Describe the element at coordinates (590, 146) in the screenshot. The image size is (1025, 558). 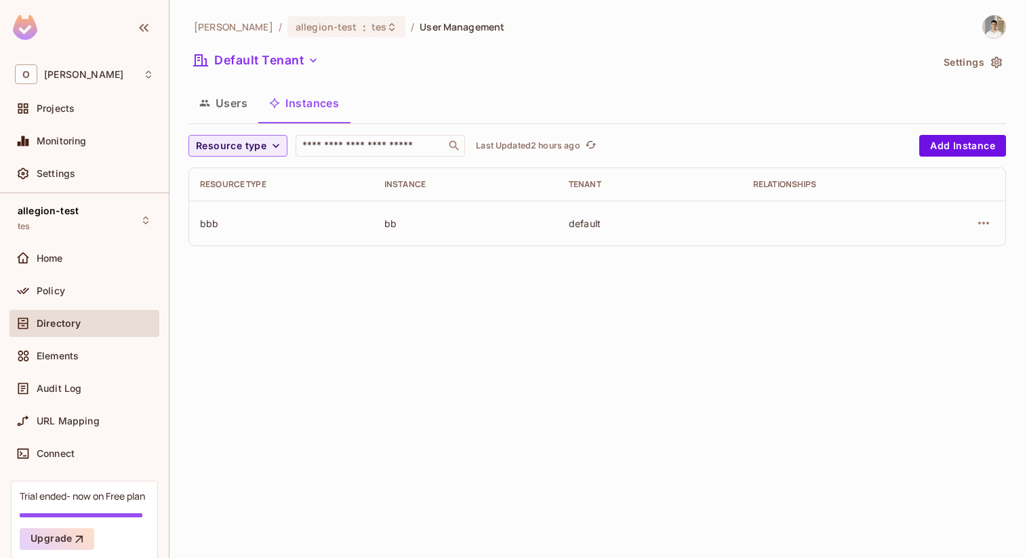
I see `span: Click to refresh data` at that location.